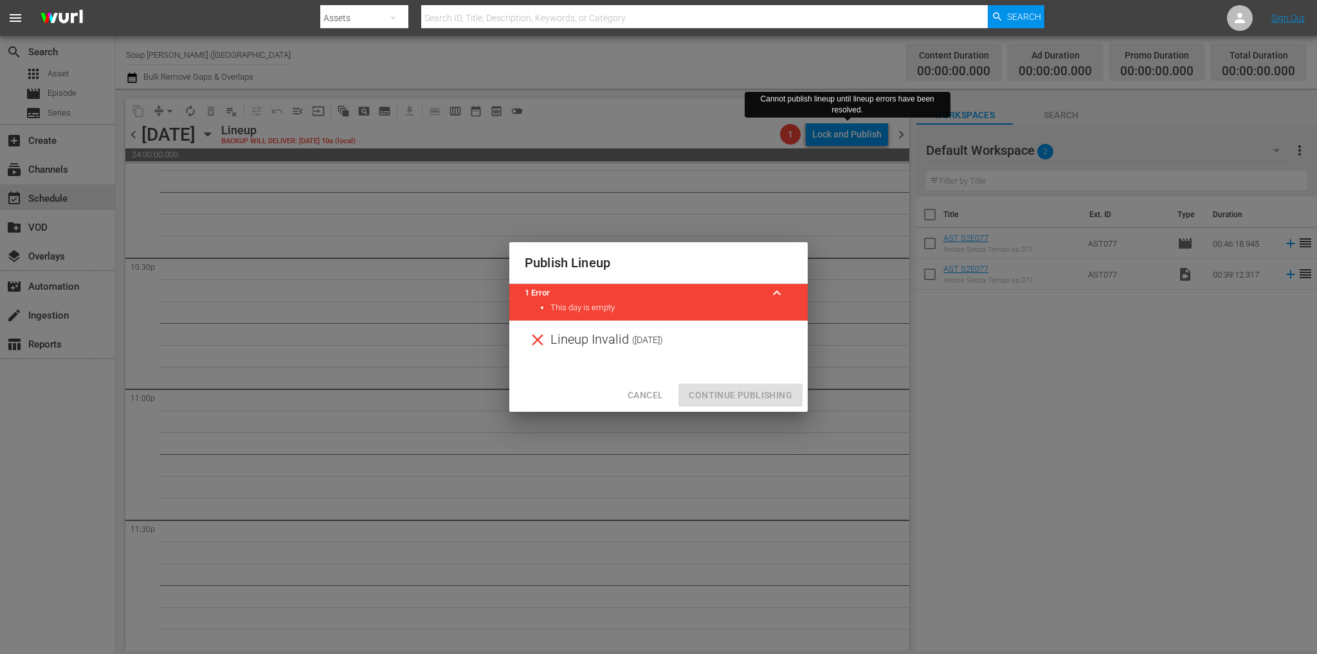 The image size is (1317, 654). I want to click on span: keyboard_arrow_up, so click(777, 293).